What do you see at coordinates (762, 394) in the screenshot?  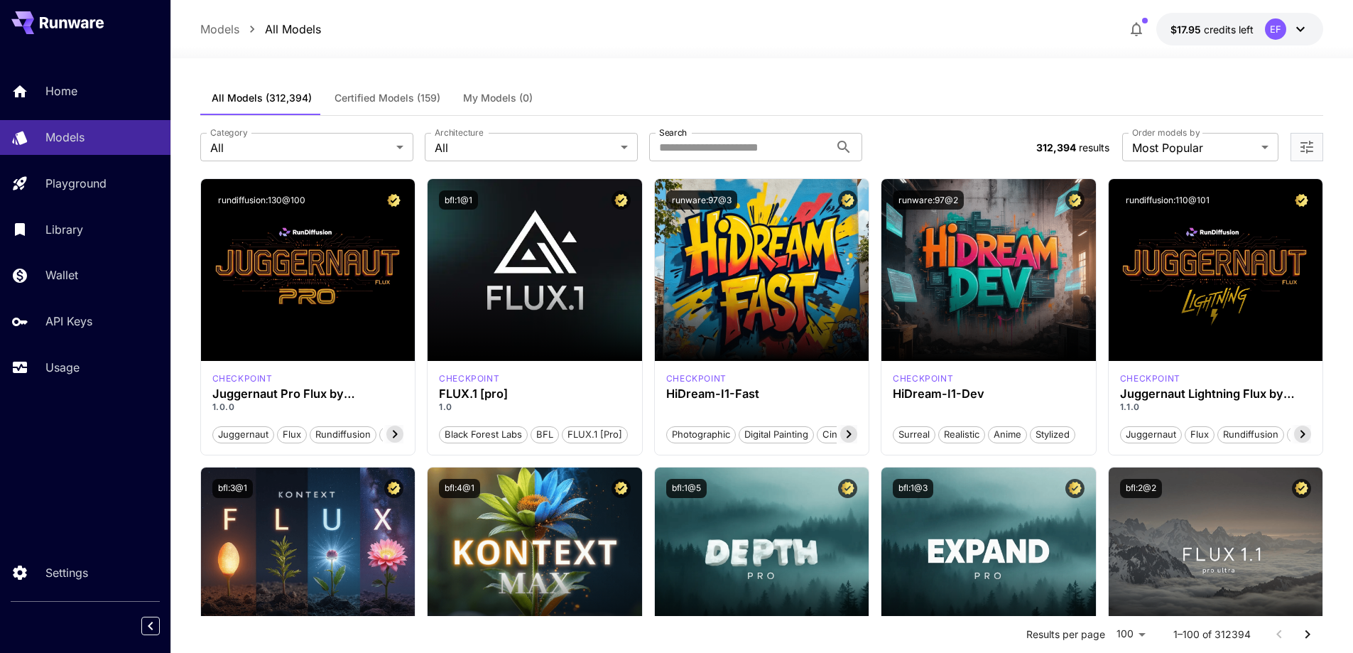 I see `div: HiDream-I1-Fast` at bounding box center [762, 394].